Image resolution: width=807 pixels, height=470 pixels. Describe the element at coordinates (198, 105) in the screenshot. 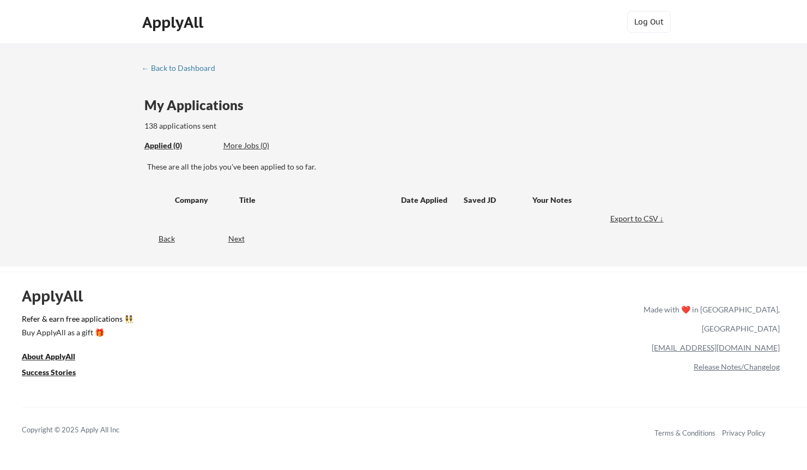

I see `div: My Applications` at that location.